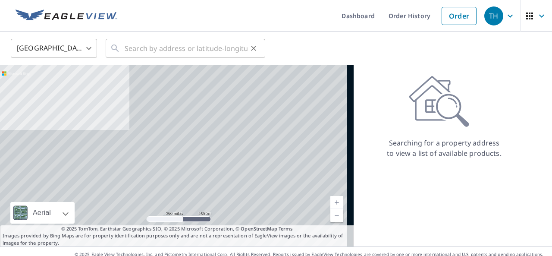 Image resolution: width=552 pixels, height=256 pixels. What do you see at coordinates (494, 16) in the screenshot?
I see `div: TH` at bounding box center [494, 16].